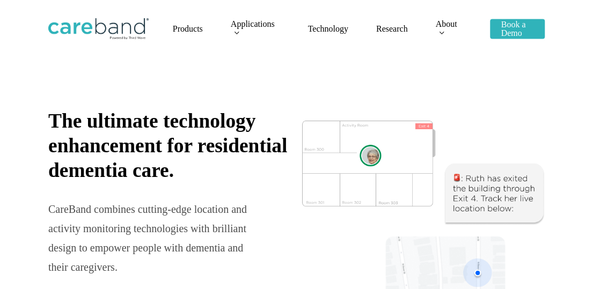 The height and width of the screenshot is (289, 593). I want to click on a: Book a Demo, so click(517, 29).